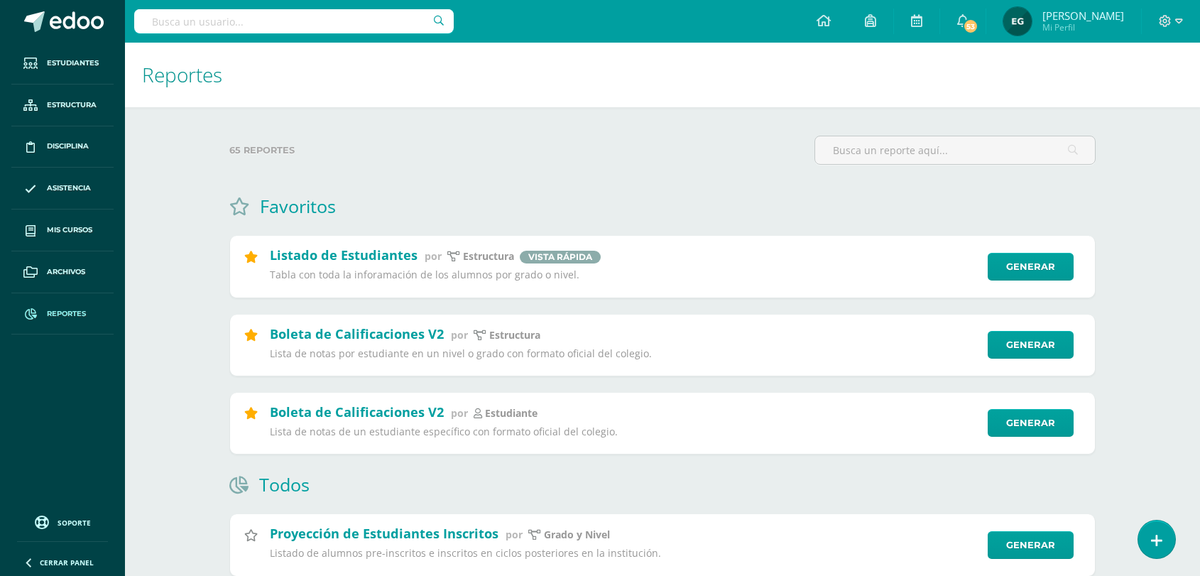 Image resolution: width=1200 pixels, height=576 pixels. I want to click on span: Estudiantes, so click(72, 63).